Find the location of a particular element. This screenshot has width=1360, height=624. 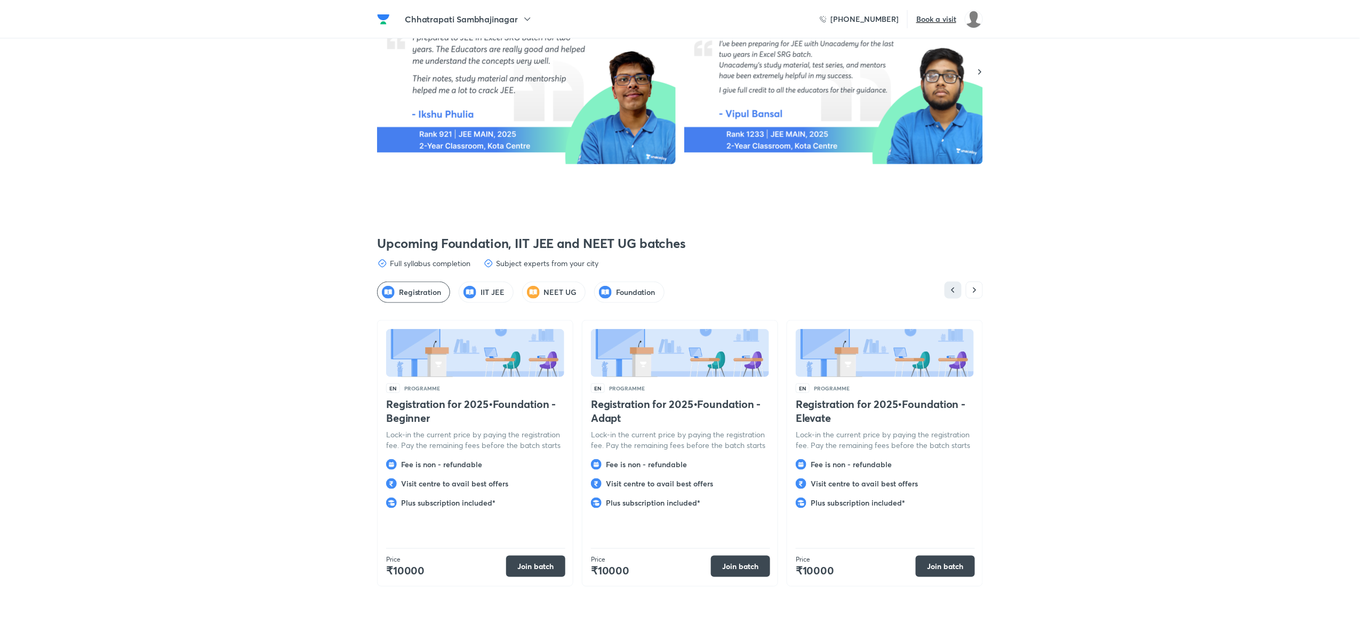

a: Company Logo is located at coordinates (386, 19).